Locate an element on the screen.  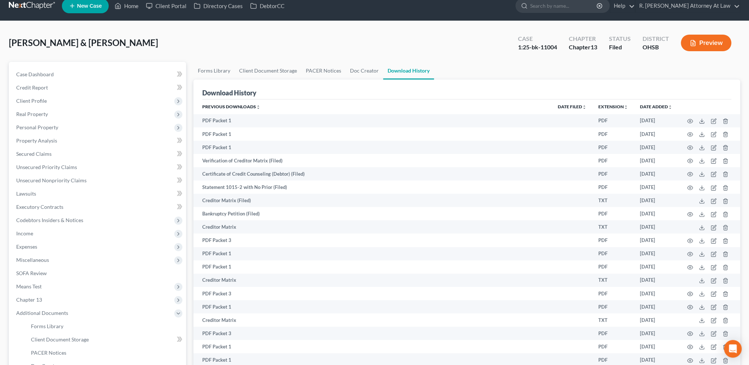
a: Property Analysis is located at coordinates (98, 141).